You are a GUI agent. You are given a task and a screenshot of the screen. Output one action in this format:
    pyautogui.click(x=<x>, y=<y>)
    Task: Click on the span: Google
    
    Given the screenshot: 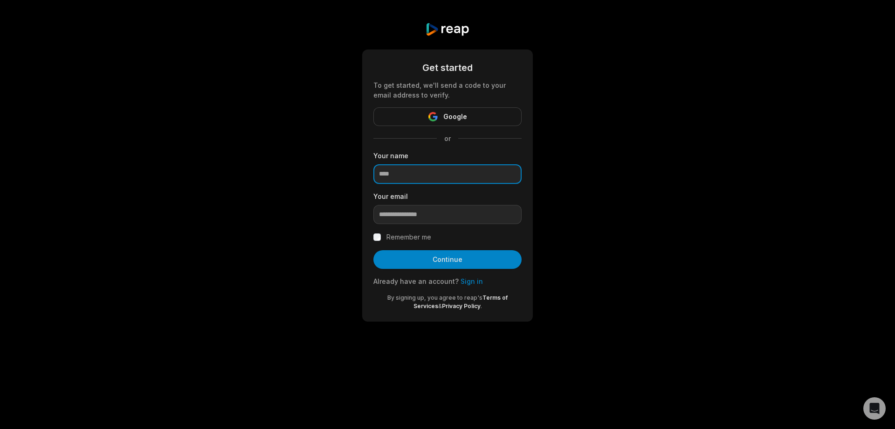 What is the action you would take?
    pyautogui.click(x=455, y=117)
    